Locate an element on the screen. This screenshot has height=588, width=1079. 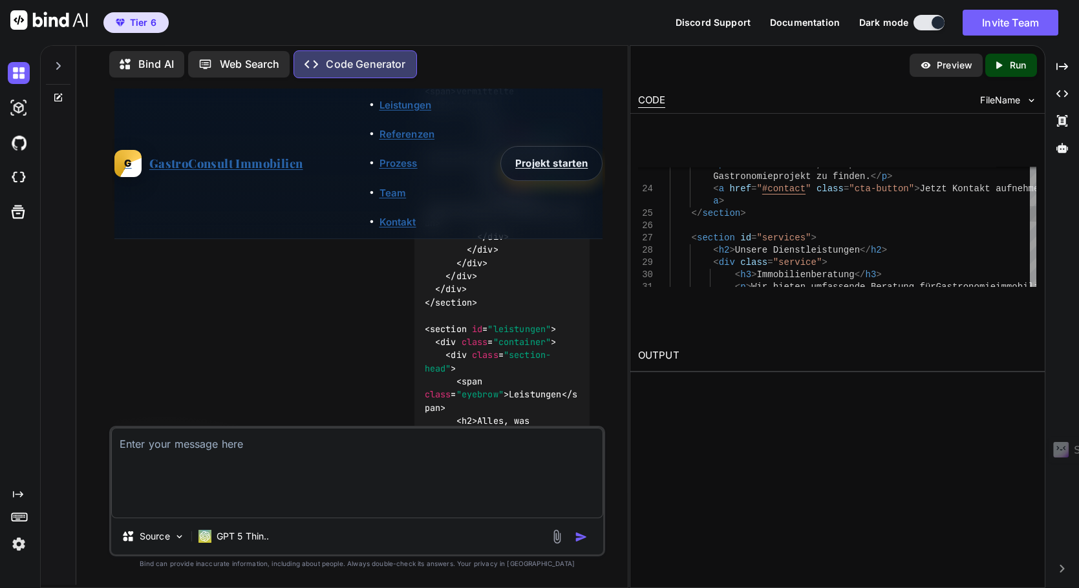
span: "eyebrow" is located at coordinates (480, 395).